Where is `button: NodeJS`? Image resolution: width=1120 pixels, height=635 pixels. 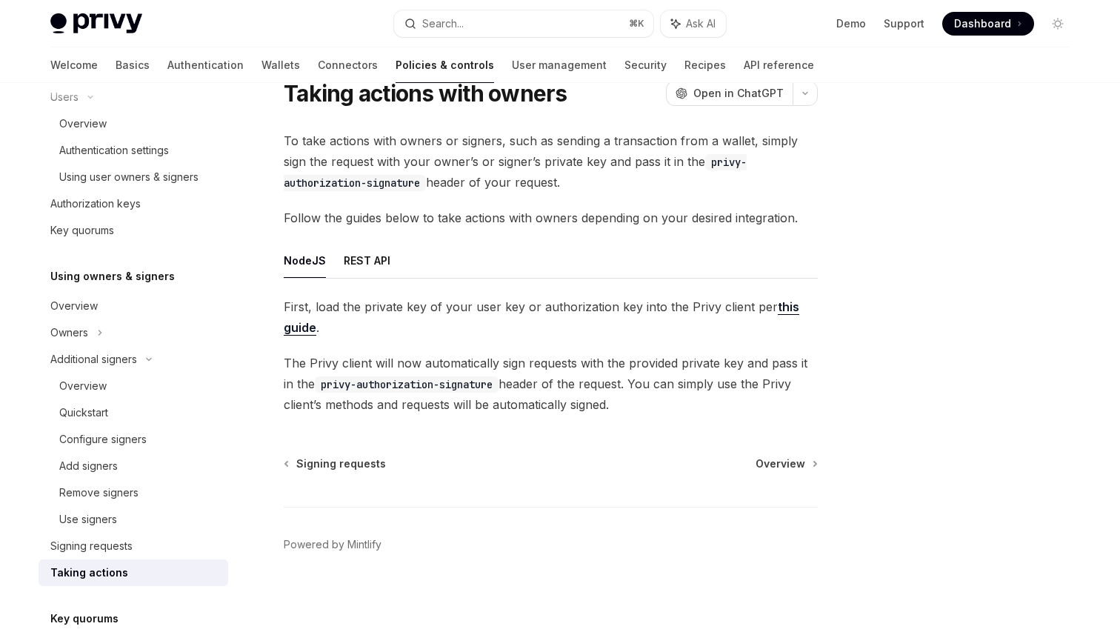
button: NodeJS is located at coordinates (304, 260).